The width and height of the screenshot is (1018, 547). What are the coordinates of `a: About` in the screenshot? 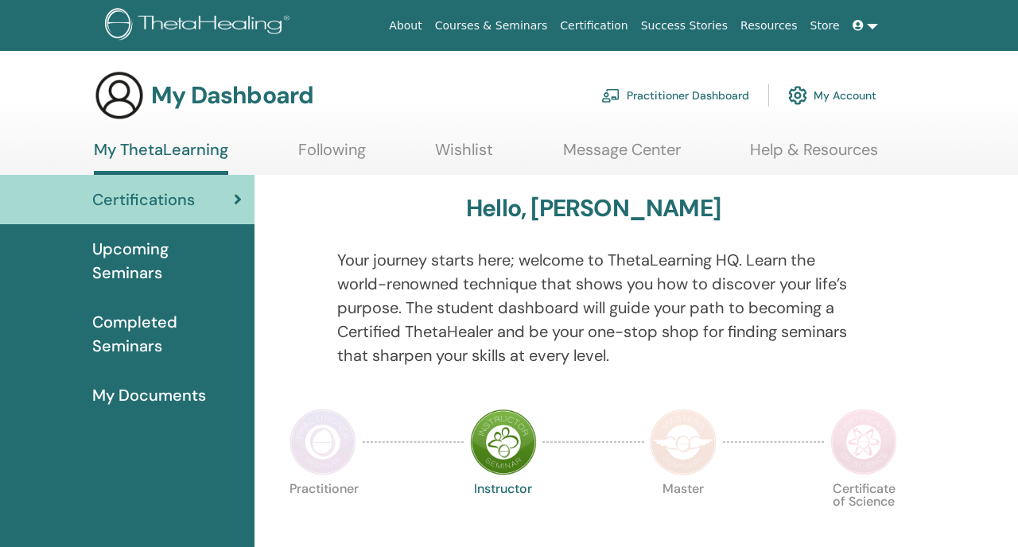 It's located at (405, 25).